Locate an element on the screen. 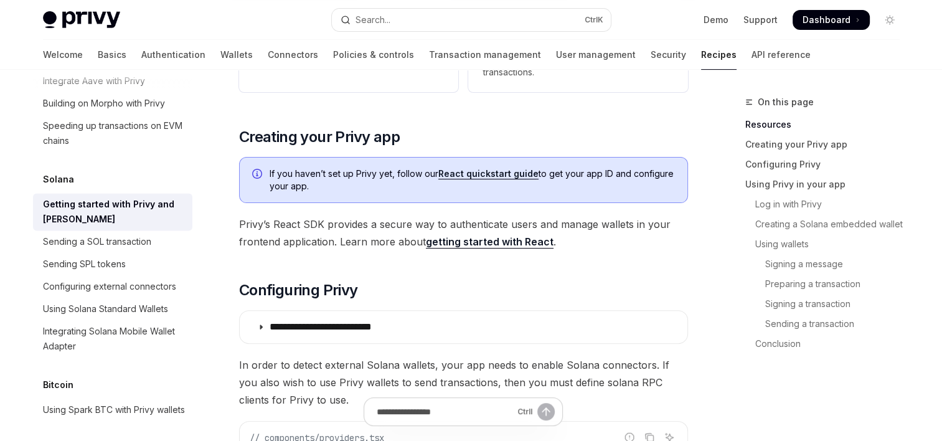 The image size is (942, 441). a: Dashboard is located at coordinates (831, 20).